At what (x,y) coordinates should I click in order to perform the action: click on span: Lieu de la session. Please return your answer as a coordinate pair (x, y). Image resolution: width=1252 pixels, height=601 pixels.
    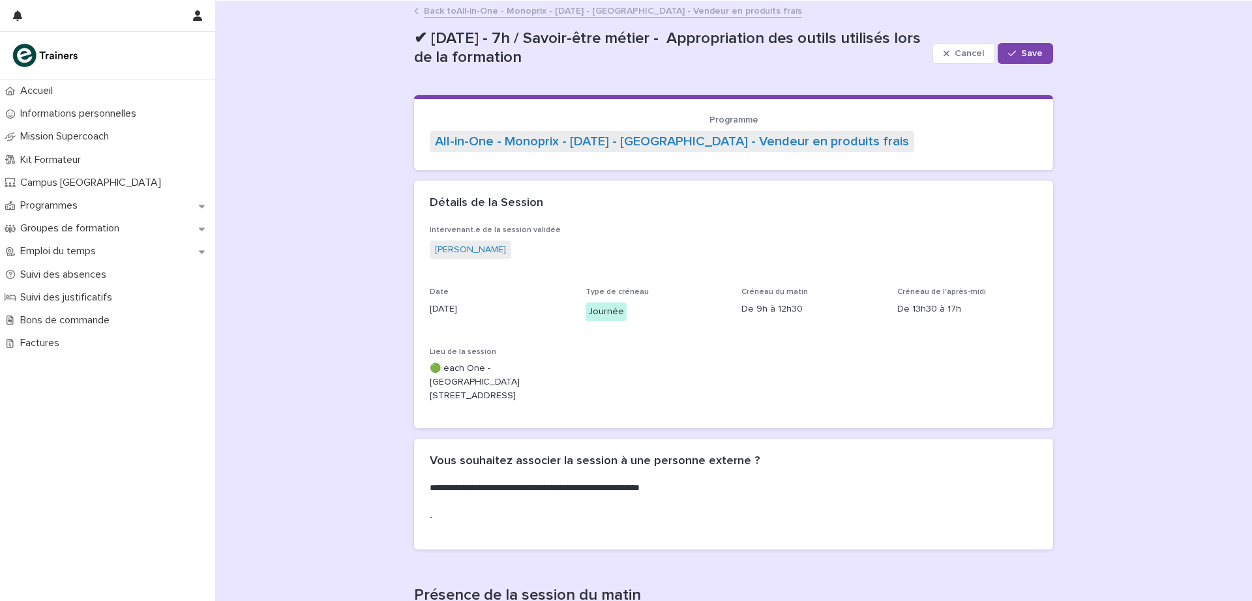
    Looking at the image, I should click on (463, 352).